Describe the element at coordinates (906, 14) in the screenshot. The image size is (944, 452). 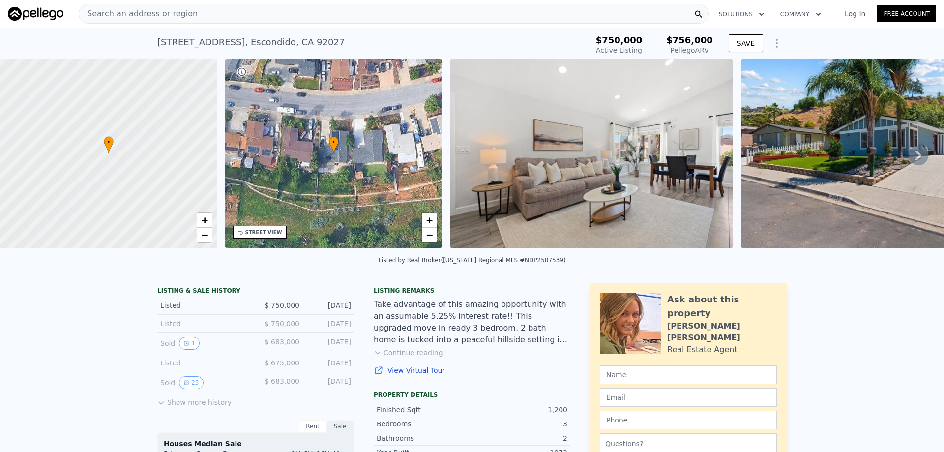
I see `a: Free Account` at that location.